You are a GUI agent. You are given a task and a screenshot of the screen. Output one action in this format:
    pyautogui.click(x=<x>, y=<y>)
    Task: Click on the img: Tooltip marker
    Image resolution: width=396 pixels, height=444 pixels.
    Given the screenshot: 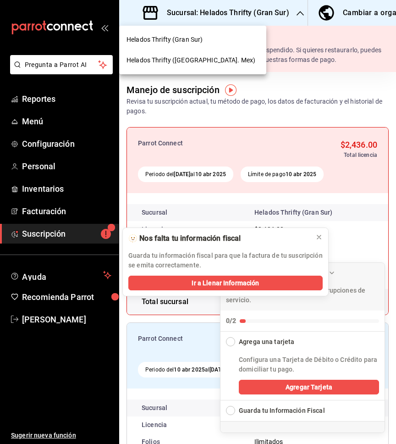 What is the action you would take?
    pyautogui.click(x=231, y=90)
    